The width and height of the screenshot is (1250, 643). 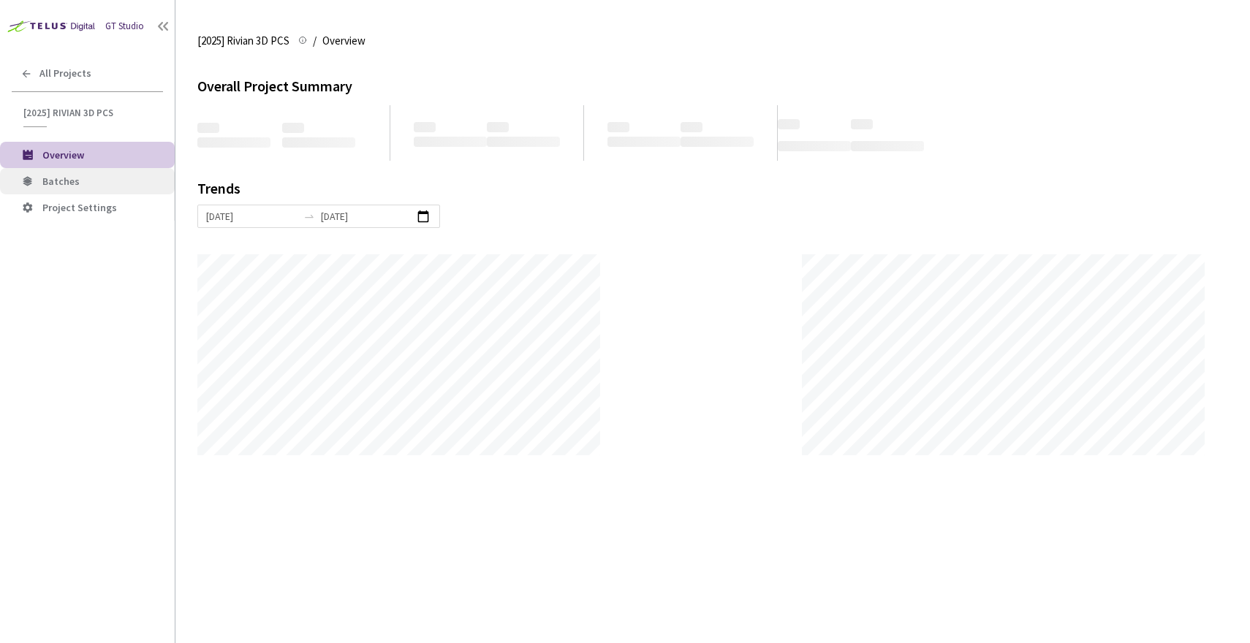 What do you see at coordinates (309, 216) in the screenshot?
I see `span: to` at bounding box center [309, 216].